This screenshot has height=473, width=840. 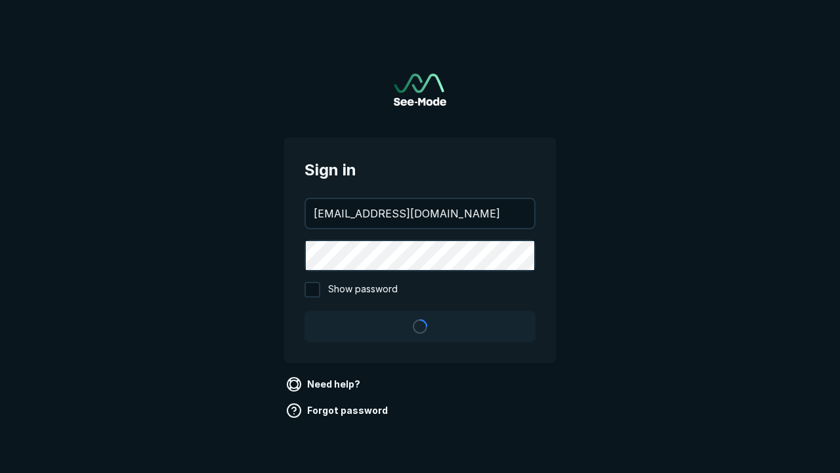 I want to click on span: Sign in, so click(x=420, y=170).